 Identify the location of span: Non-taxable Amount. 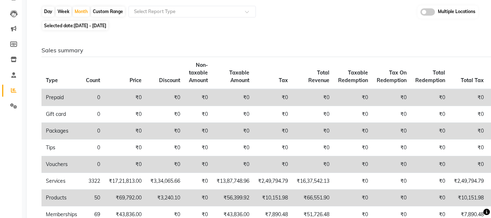
(198, 73).